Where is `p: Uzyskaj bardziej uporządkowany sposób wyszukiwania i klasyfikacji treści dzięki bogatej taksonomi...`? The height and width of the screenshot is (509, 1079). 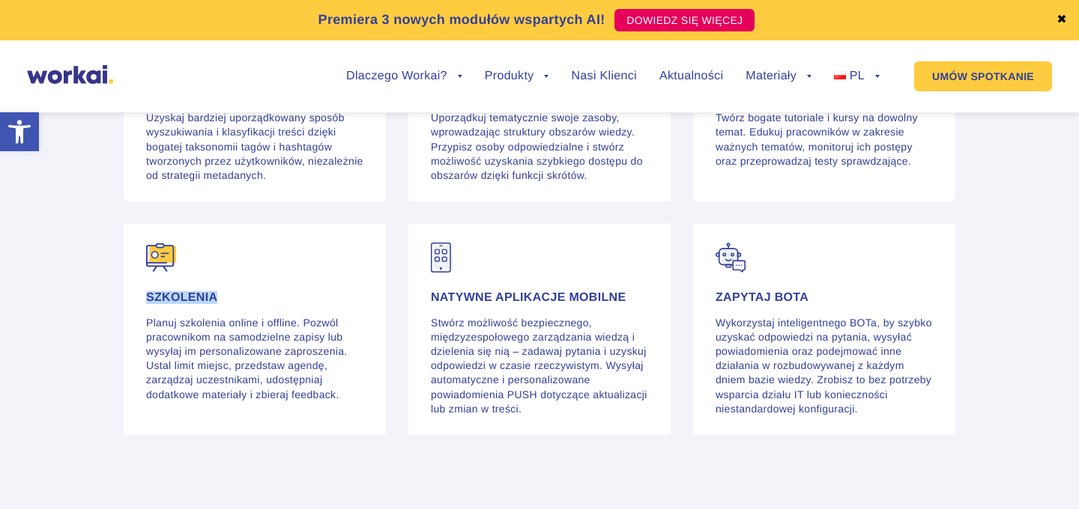
p: Uzyskaj bardziej uporządkowany sposób wyszukiwania i klasyfikacji treści dzięki bogatej taksonomi... is located at coordinates (255, 147).